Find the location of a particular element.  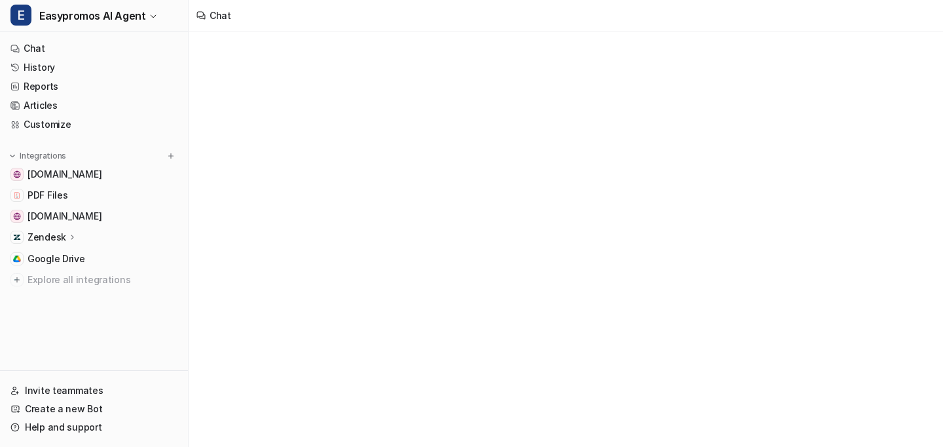

img: easypromos-apiref.redoc.ly is located at coordinates (17, 174).